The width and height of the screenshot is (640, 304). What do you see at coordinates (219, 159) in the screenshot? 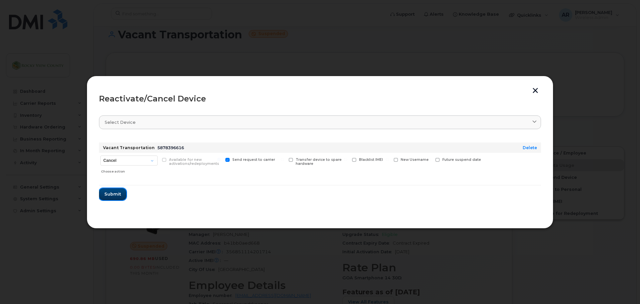
I see `input: Send request to carrier` at bounding box center [219, 159].